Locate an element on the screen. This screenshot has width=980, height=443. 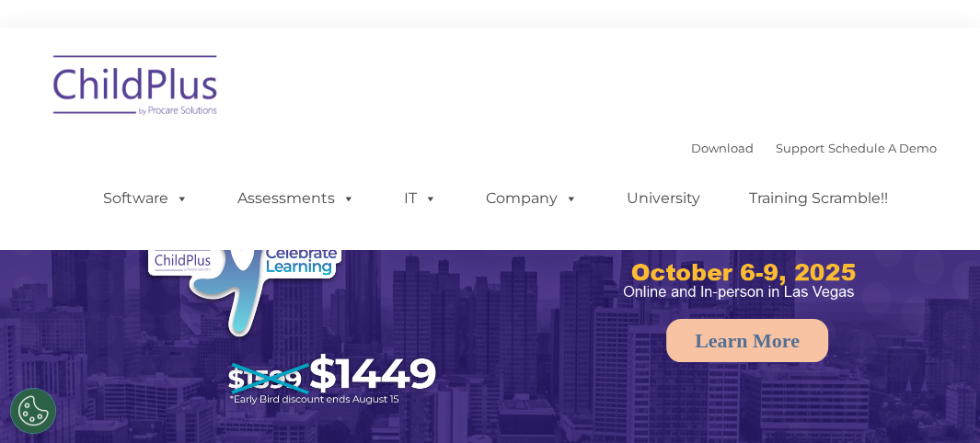
a: Download is located at coordinates (722, 148).